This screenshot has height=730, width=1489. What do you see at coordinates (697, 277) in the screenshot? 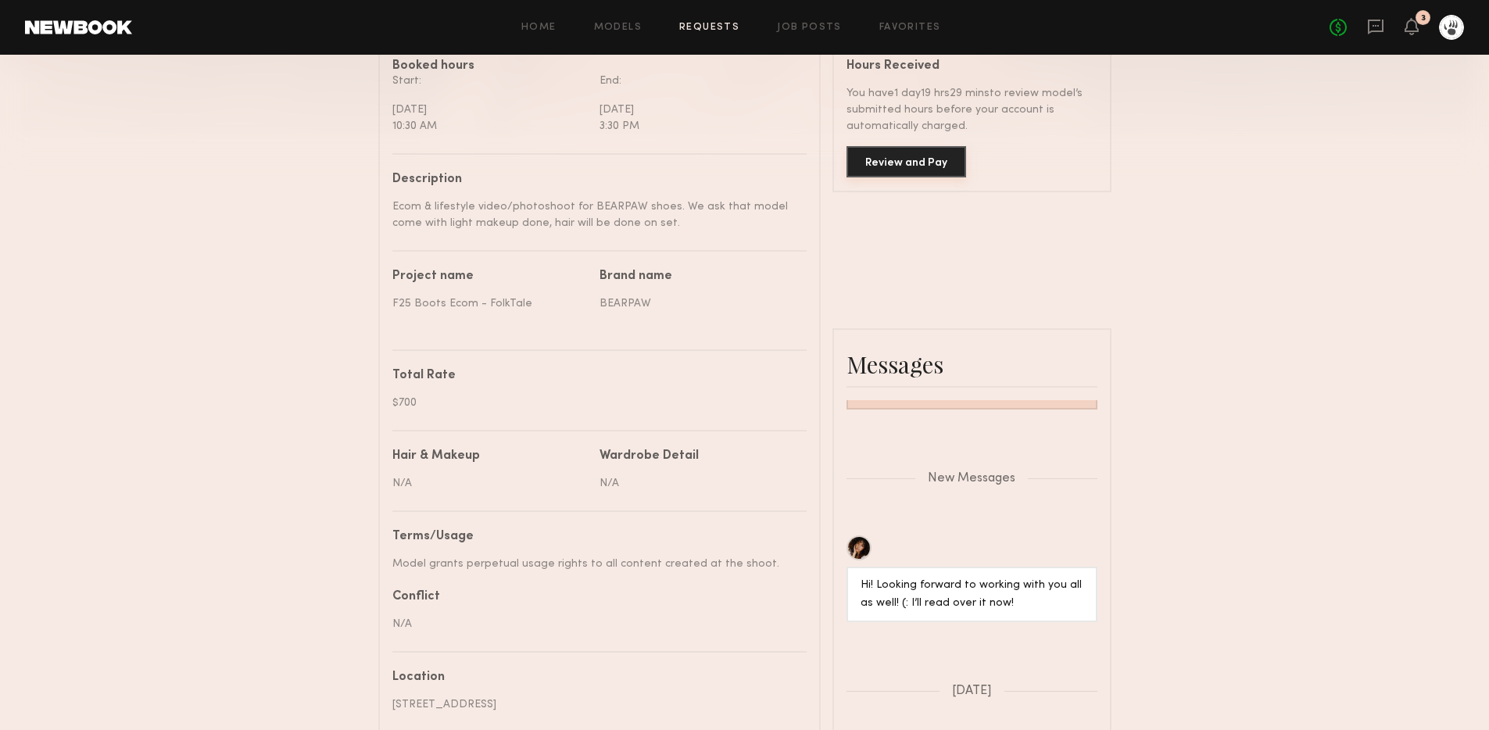
I see `div: Brand name` at bounding box center [697, 277].